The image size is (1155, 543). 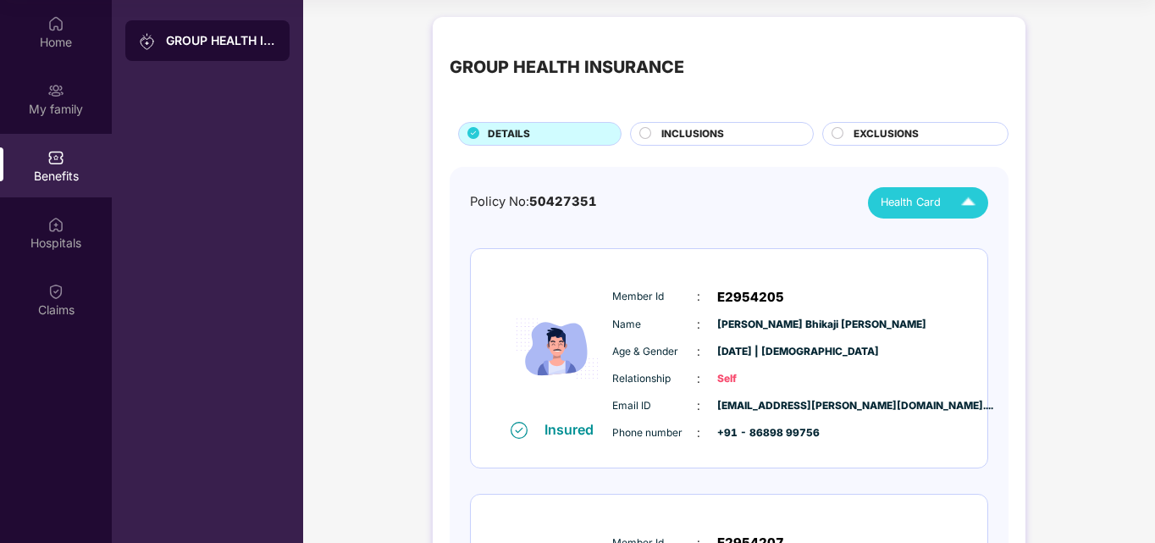 What do you see at coordinates (760, 379) in the screenshot?
I see `span: Self` at bounding box center [760, 379].